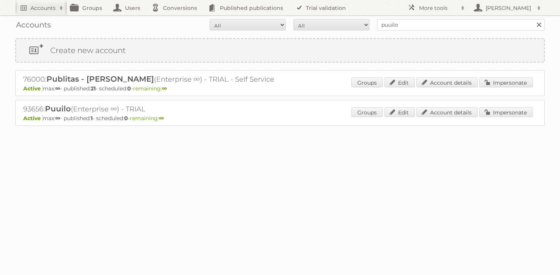 Image resolution: width=560 pixels, height=275 pixels. Describe the element at coordinates (157, 79) in the screenshot. I see `h2: 76000: (Enterprise ∞) - TRIAL - Self Service` at that location.